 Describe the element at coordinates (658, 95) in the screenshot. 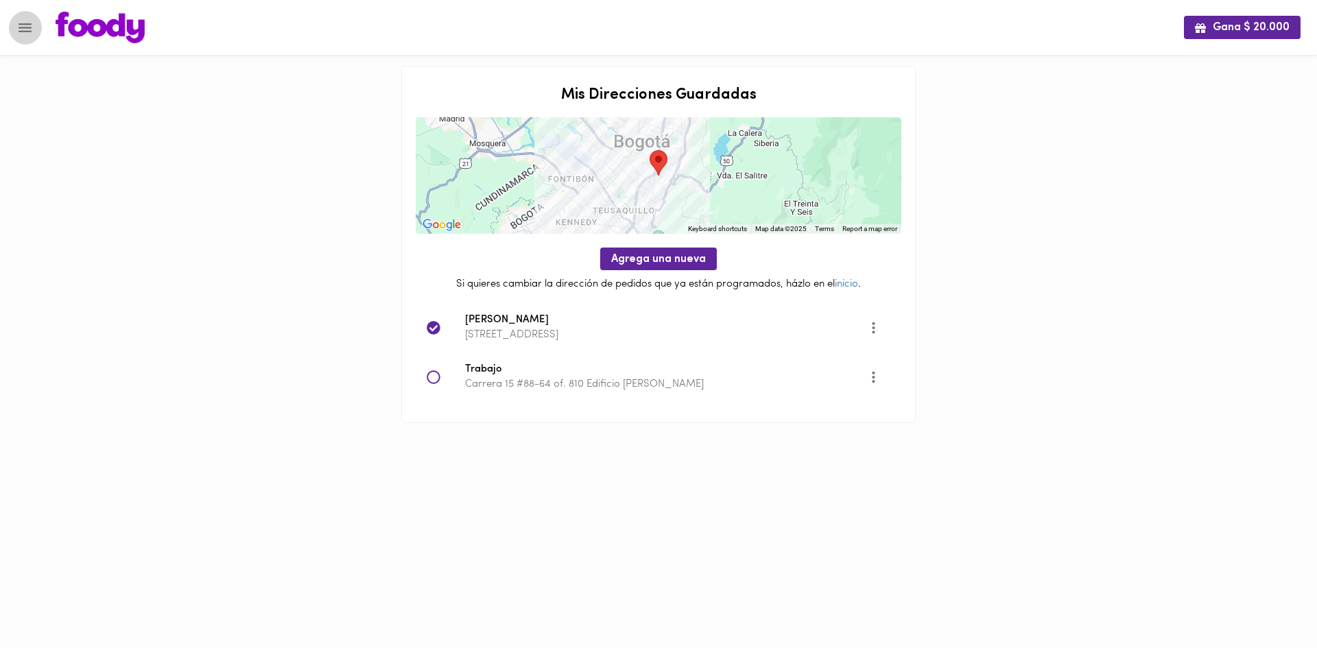

I see `h2: Mis Direcciones Guardadas` at that location.